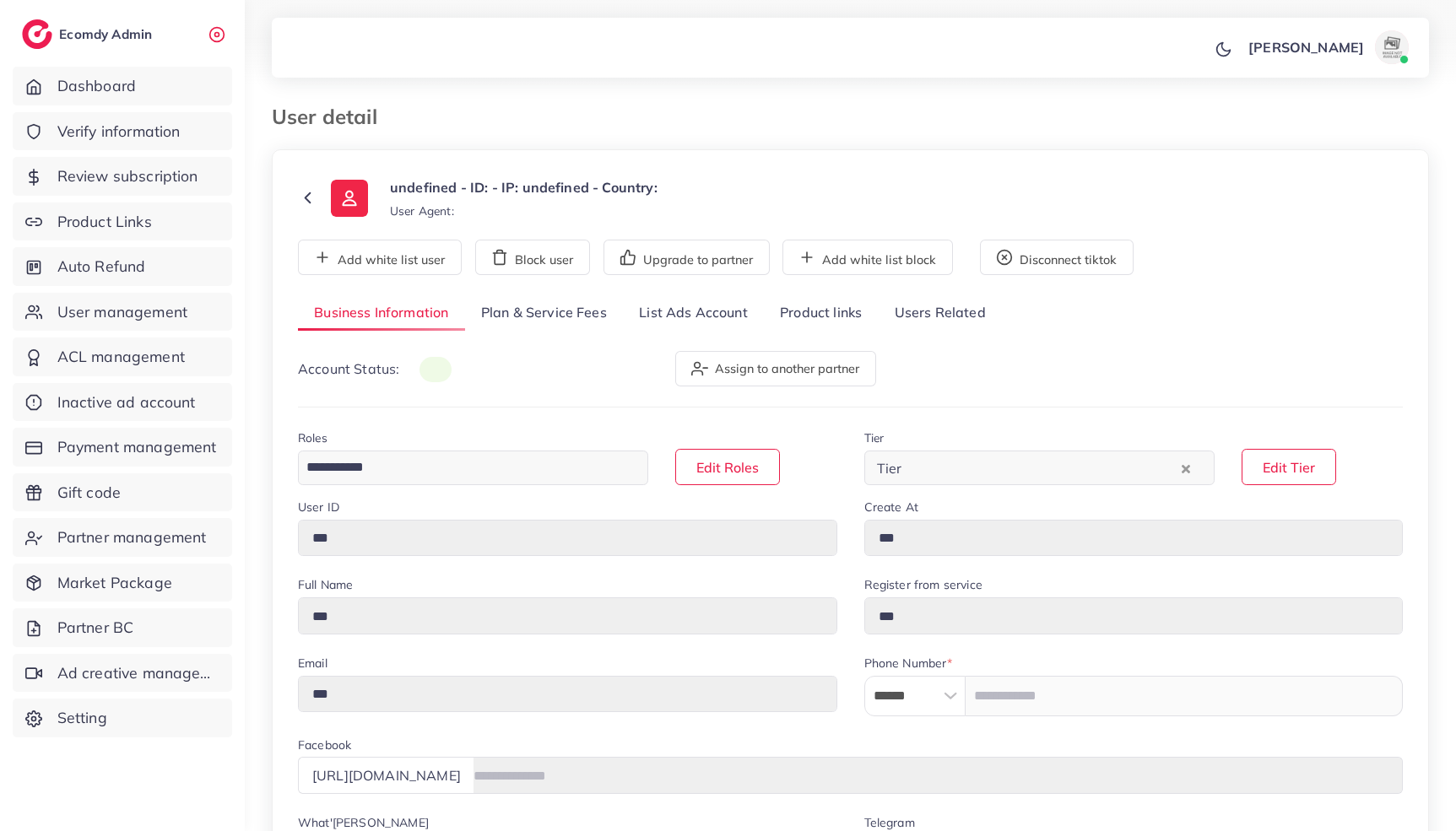 Image resolution: width=1456 pixels, height=831 pixels. What do you see at coordinates (313, 438) in the screenshot?
I see `label: Roles` at bounding box center [313, 438].